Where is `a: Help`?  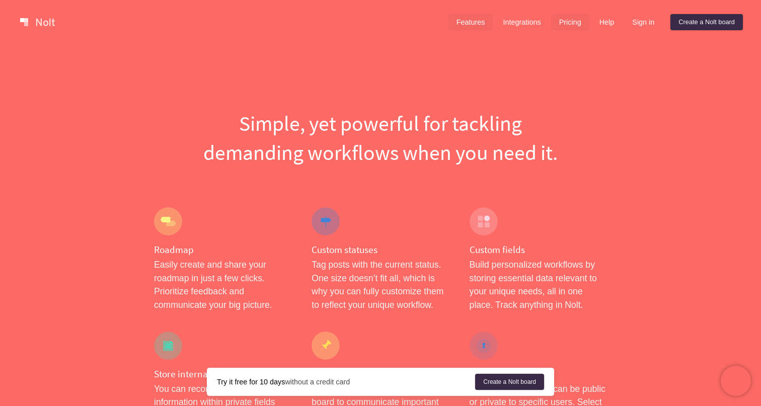
a: Help is located at coordinates (607, 22).